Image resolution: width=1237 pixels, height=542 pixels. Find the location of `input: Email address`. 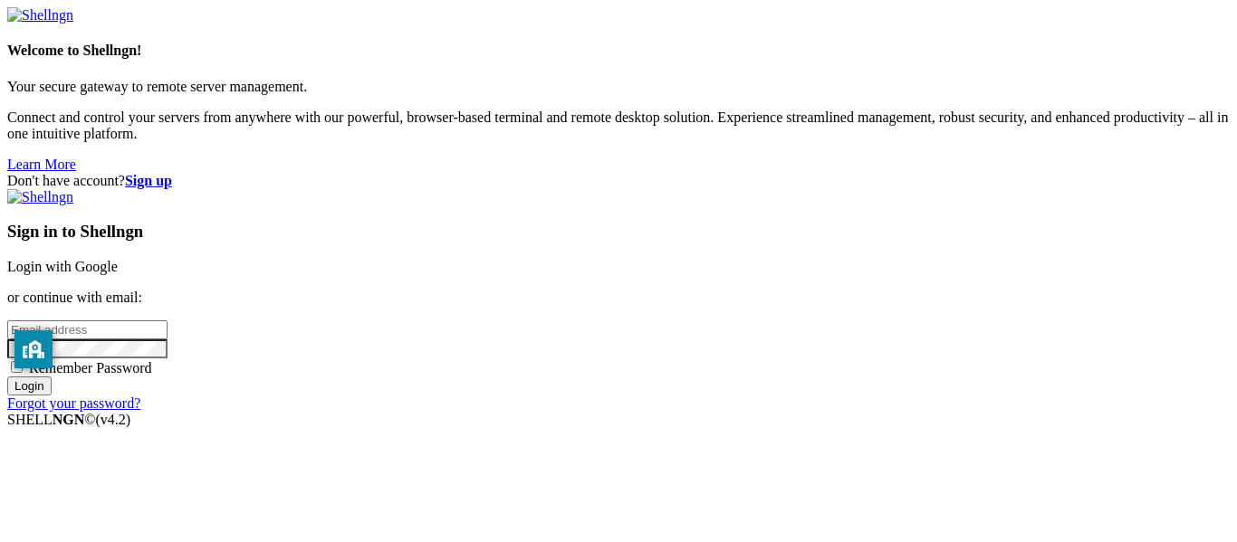

input: Email address is located at coordinates (87, 330).